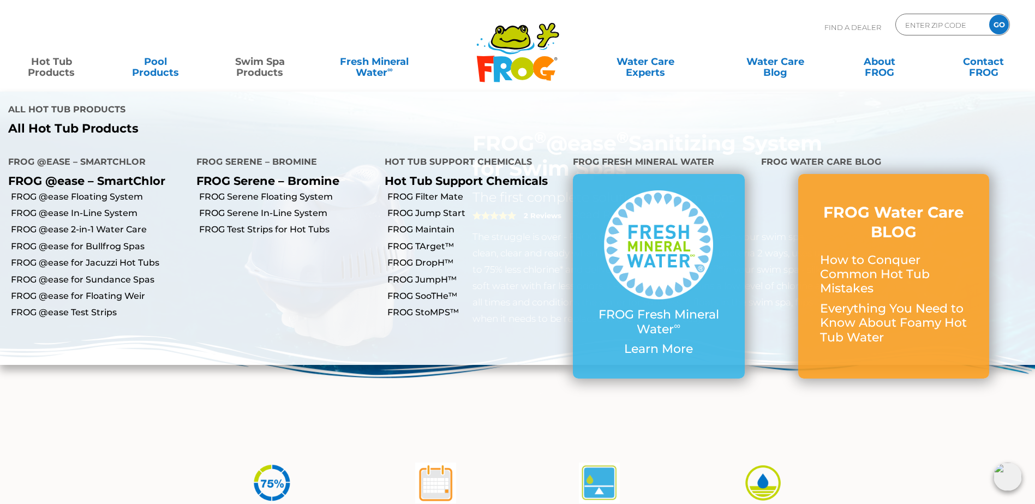  I want to click on p: FROG @ease – SmartChlor, so click(94, 181).